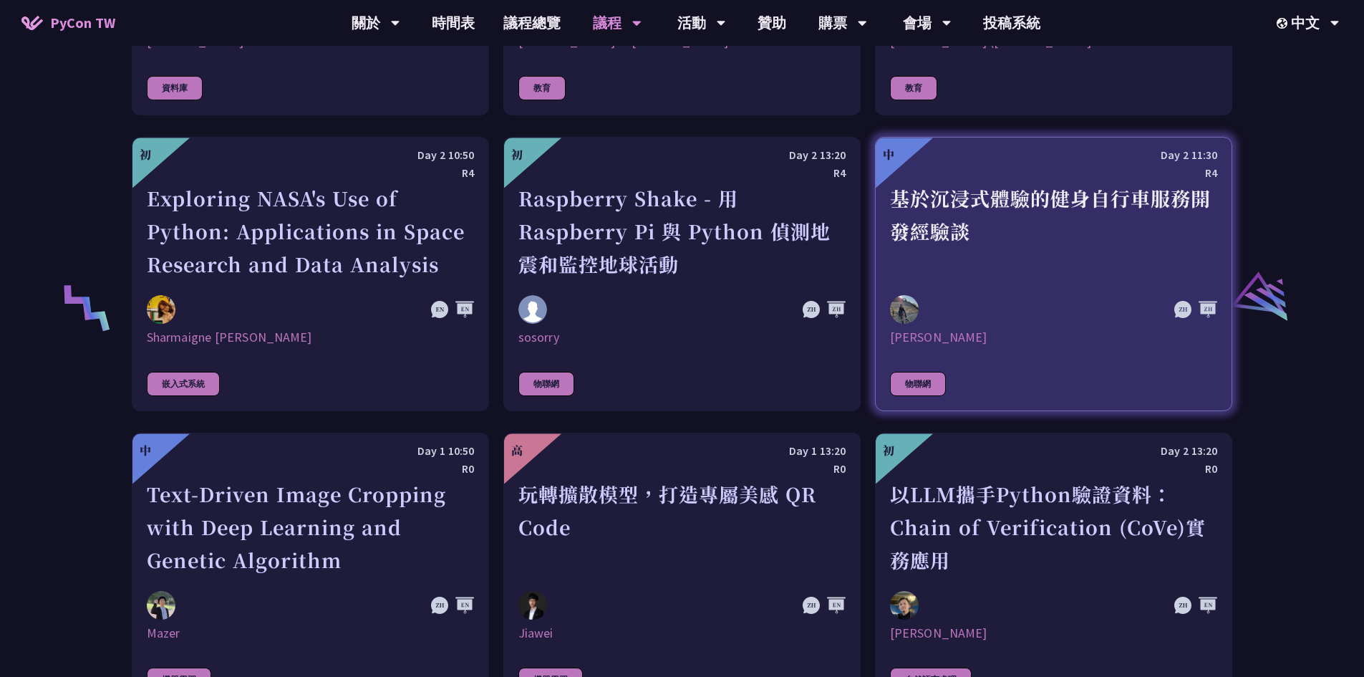 This screenshot has width=1364, height=677. I want to click on img: Jiawei, so click(533, 605).